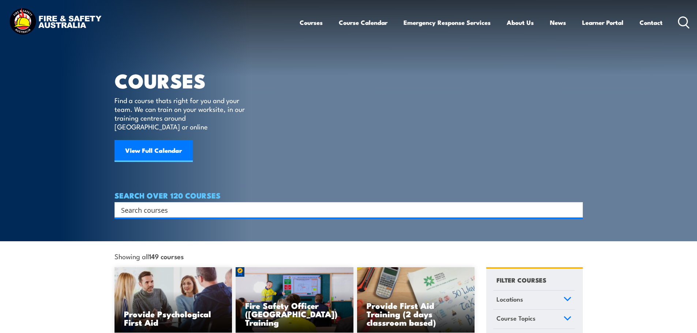 The width and height of the screenshot is (697, 333). Describe the element at coordinates (416, 300) in the screenshot. I see `a: Provide First Aid Training (2 days classroom based)` at that location.